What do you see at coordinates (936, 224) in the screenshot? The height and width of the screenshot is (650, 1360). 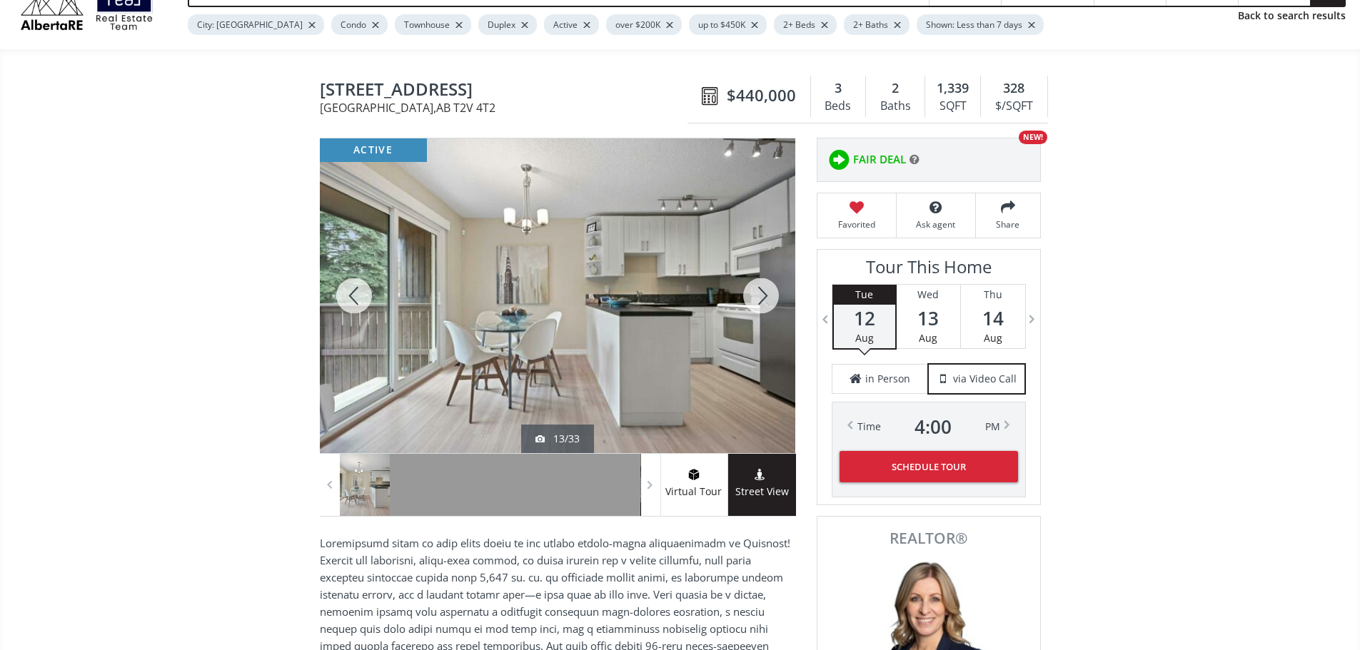 I see `span: Ask agent` at bounding box center [936, 224].